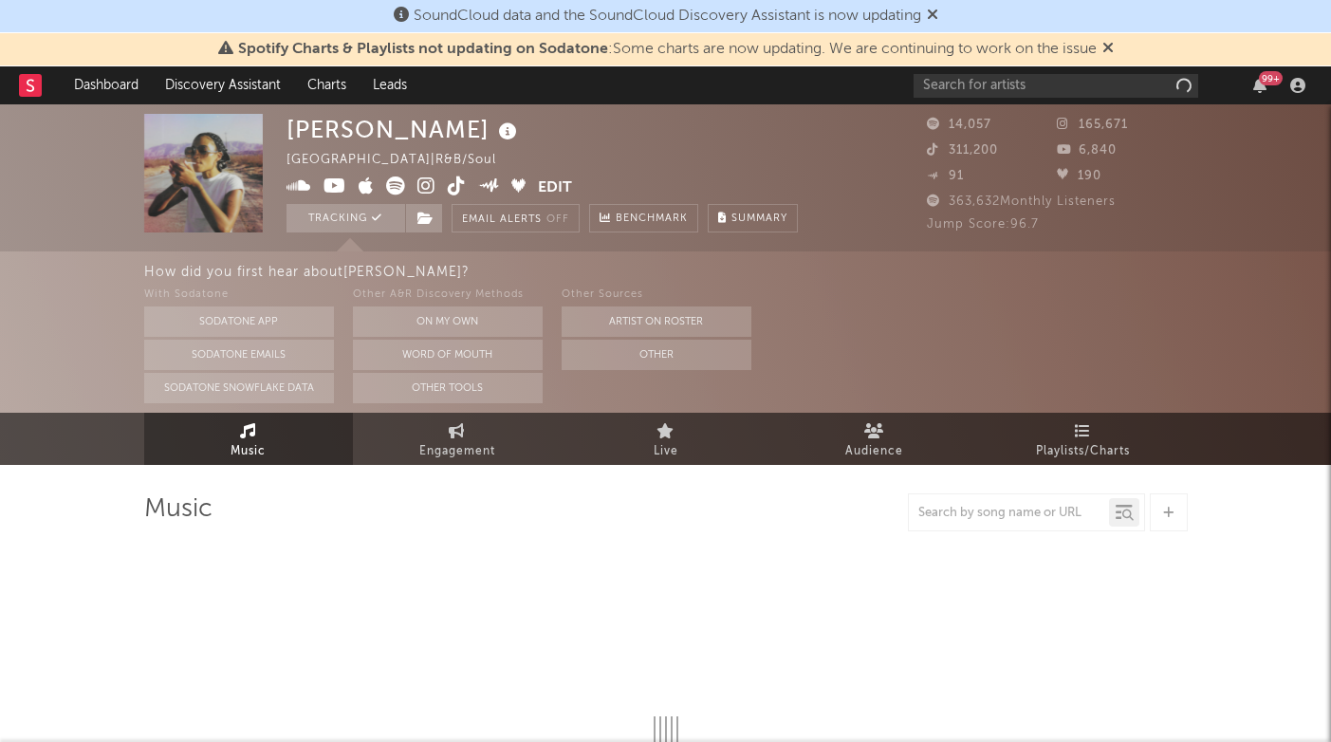  What do you see at coordinates (1092, 124) in the screenshot?
I see `span: 165,671` at bounding box center [1092, 124].